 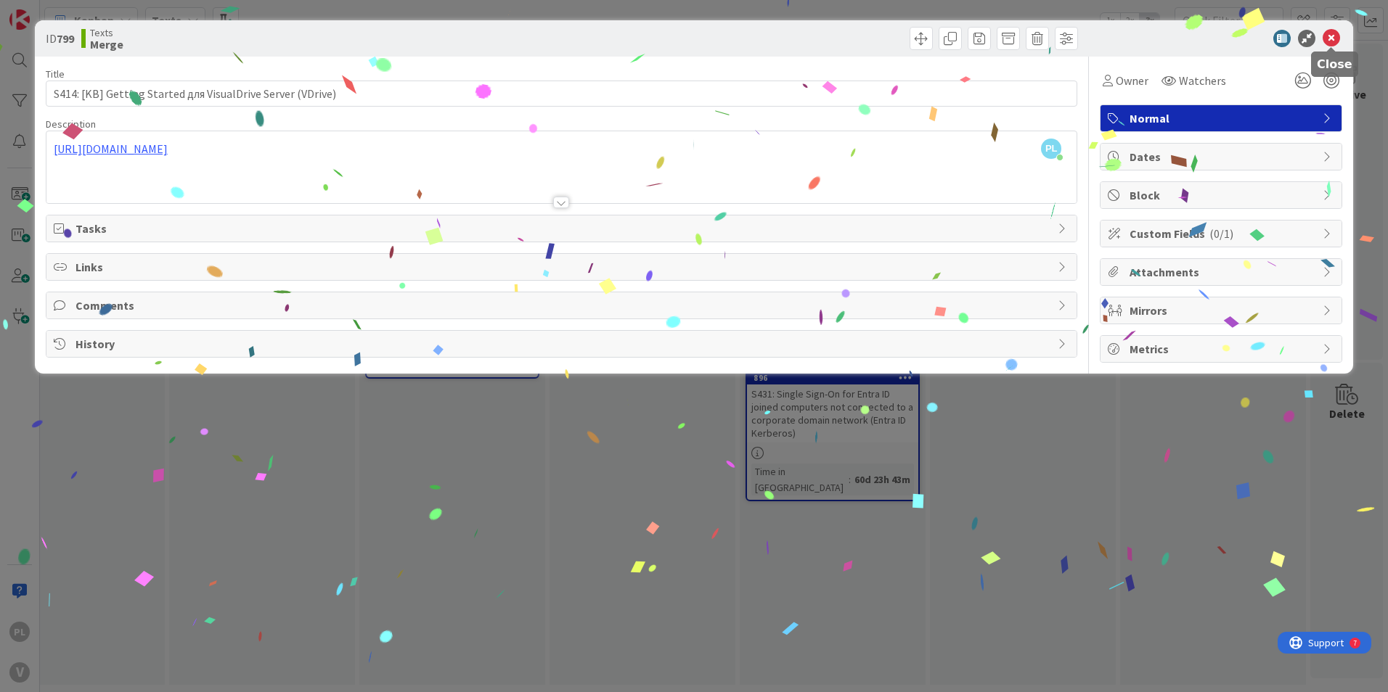 I want to click on span: Mirrors, so click(x=1222, y=311).